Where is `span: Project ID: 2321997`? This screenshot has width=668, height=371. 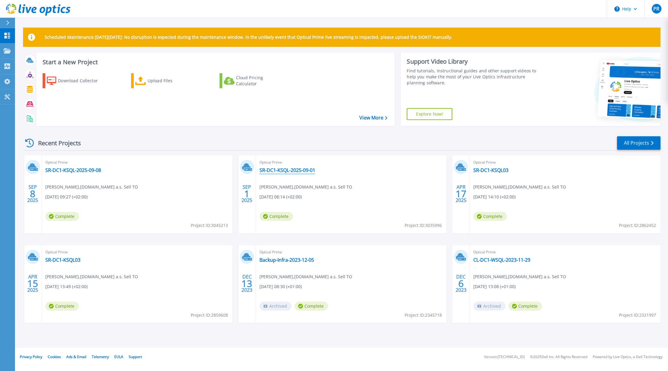 span: Project ID: 2321997 is located at coordinates (638, 315).